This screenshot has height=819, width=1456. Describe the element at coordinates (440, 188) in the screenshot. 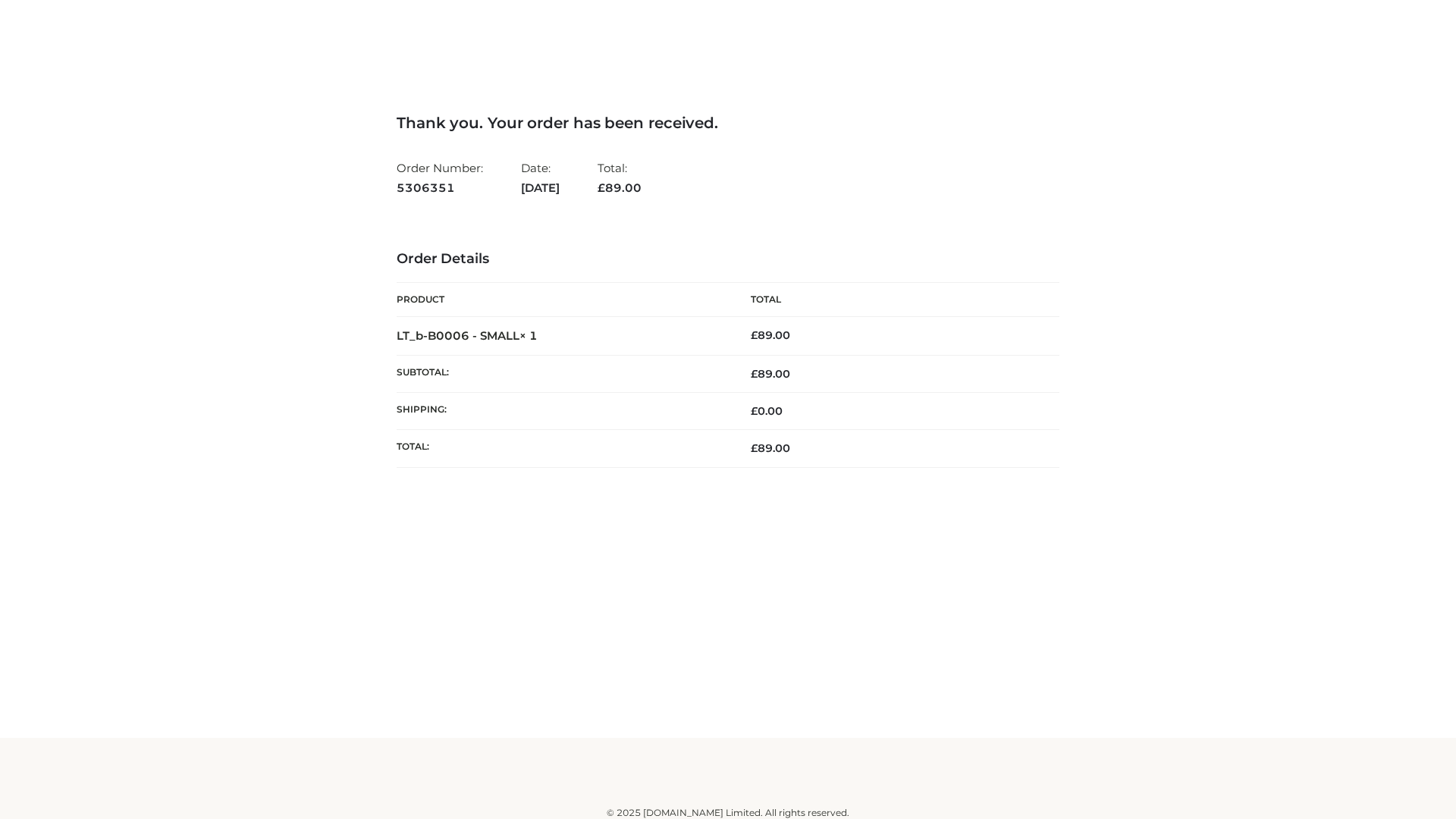

I see `strong: 5306351` at that location.